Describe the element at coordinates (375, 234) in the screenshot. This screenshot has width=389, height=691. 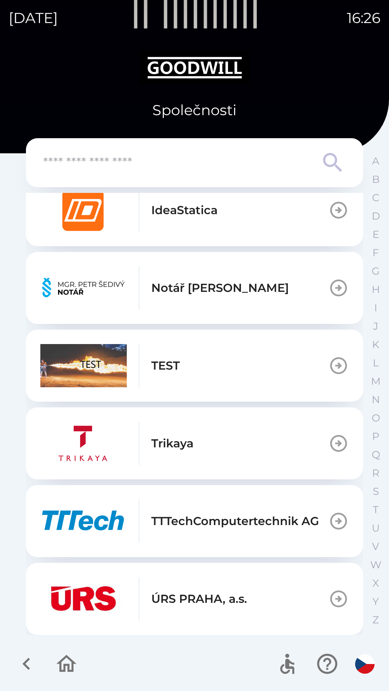
I see `button: E` at that location.